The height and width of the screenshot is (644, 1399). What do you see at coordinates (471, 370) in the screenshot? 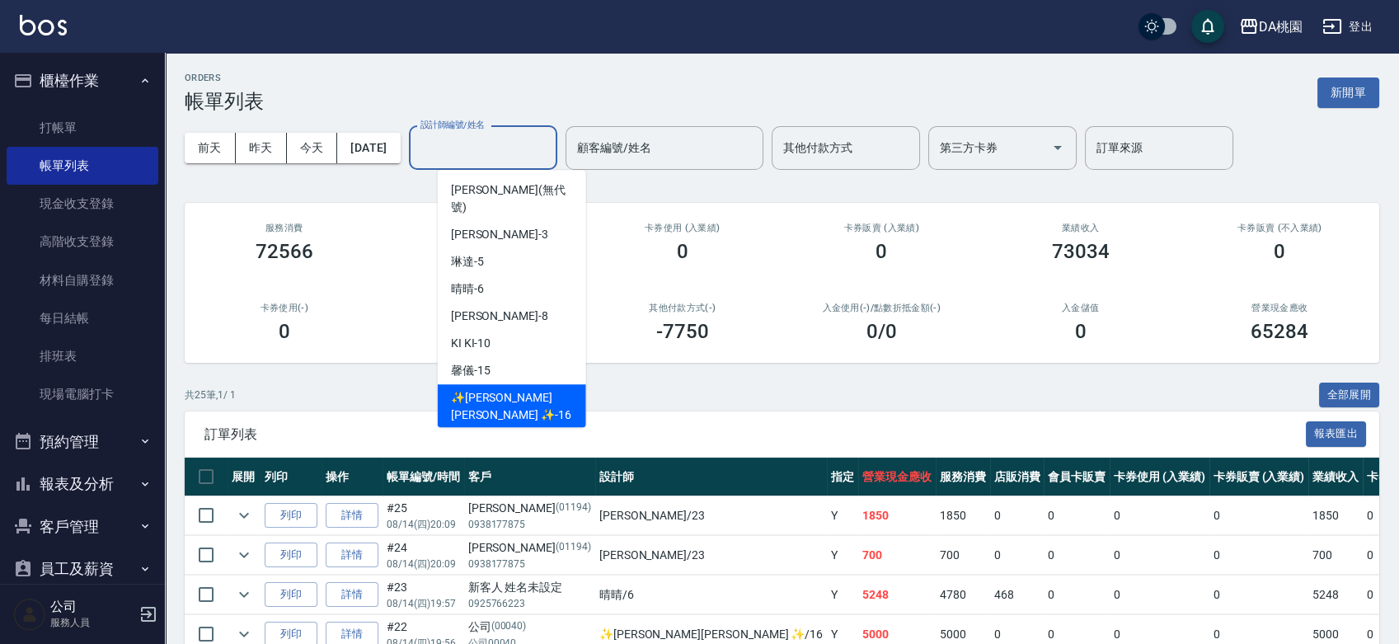
I see `span: 馨儀 -15` at bounding box center [471, 370].